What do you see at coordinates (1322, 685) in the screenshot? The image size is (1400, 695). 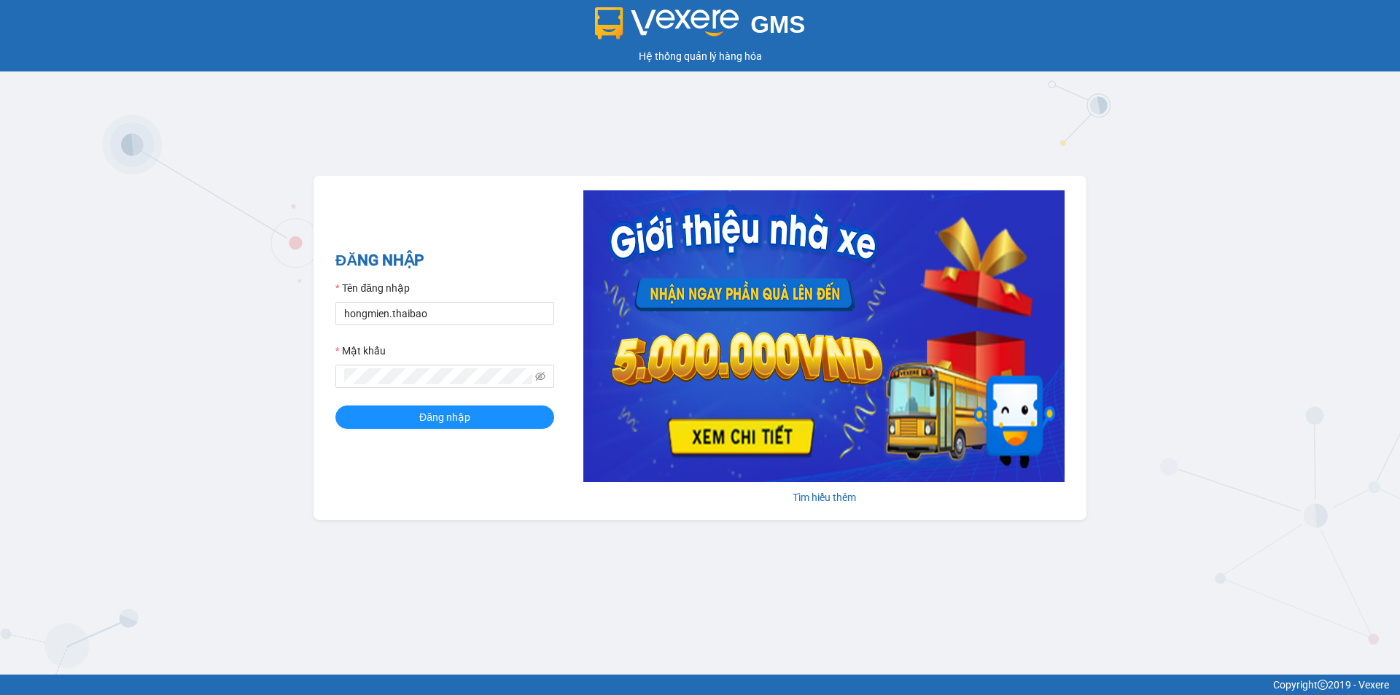 I see `span: copyright` at bounding box center [1322, 685].